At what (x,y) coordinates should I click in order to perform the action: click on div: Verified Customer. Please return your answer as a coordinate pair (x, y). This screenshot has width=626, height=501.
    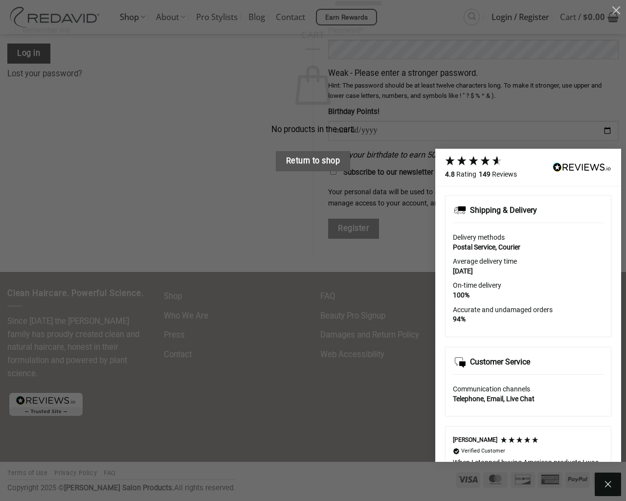
    Looking at the image, I should click on (484, 451).